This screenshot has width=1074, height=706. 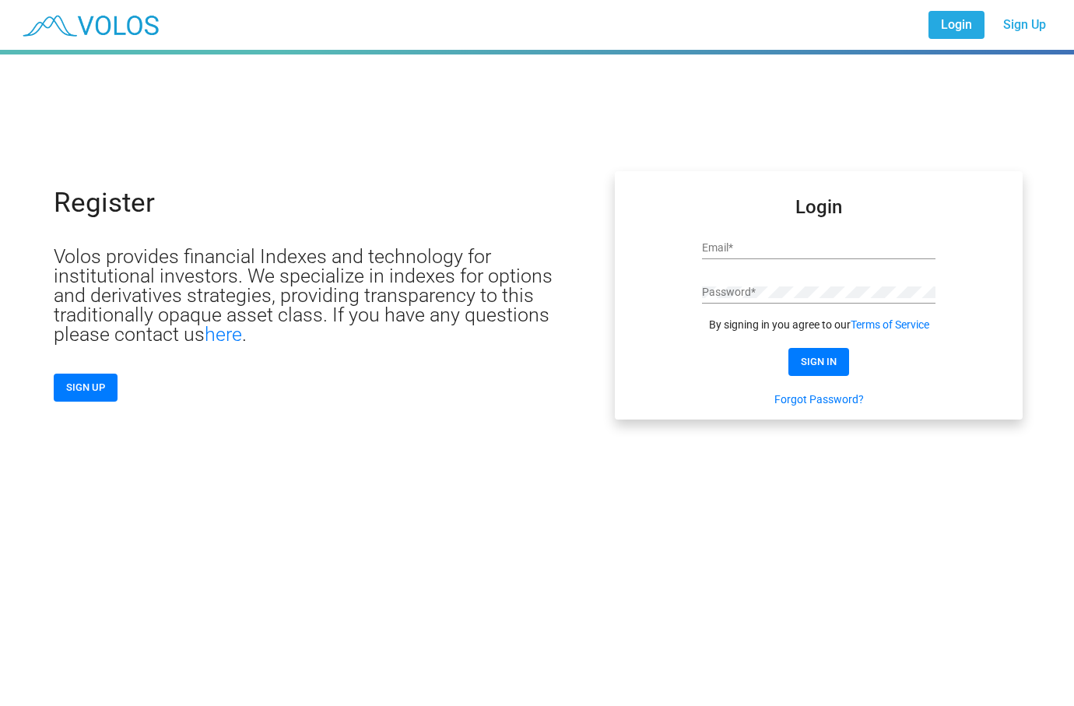 I want to click on a: Terms of Service, so click(x=890, y=325).